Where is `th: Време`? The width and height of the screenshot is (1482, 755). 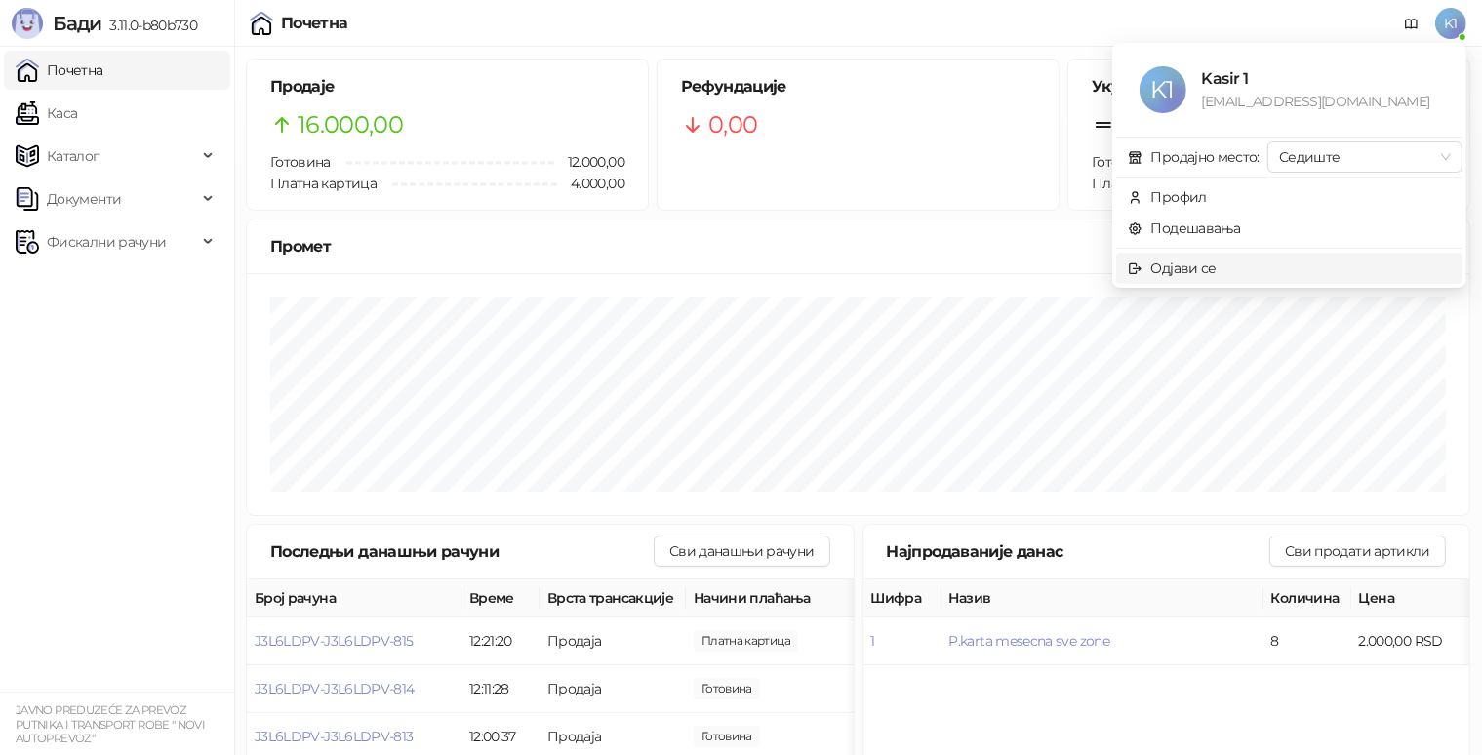
th: Време is located at coordinates (500, 598).